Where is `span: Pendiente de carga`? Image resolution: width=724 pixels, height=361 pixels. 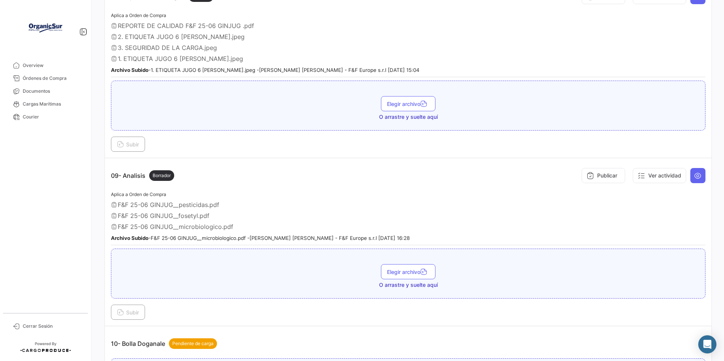
span: Pendiente de carga is located at coordinates (193, 344).